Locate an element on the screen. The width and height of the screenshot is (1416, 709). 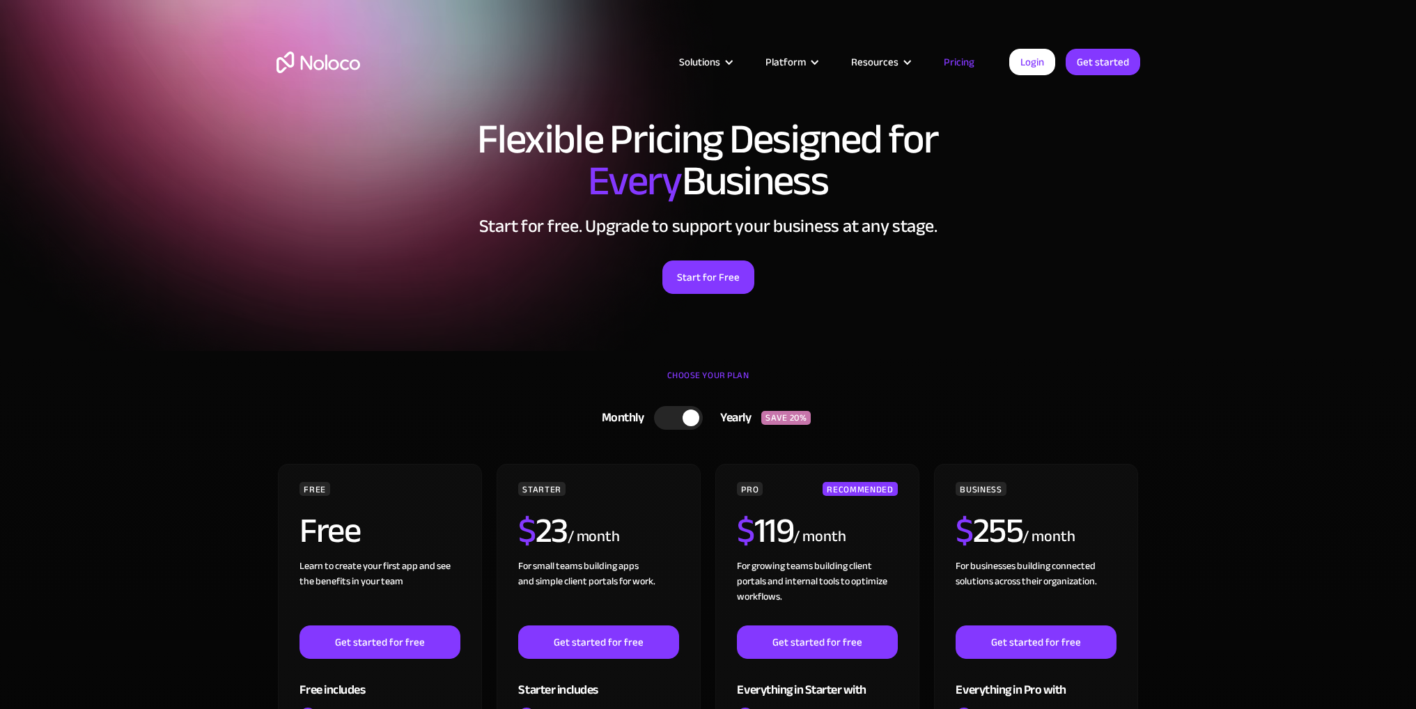
a: home is located at coordinates (318, 62).